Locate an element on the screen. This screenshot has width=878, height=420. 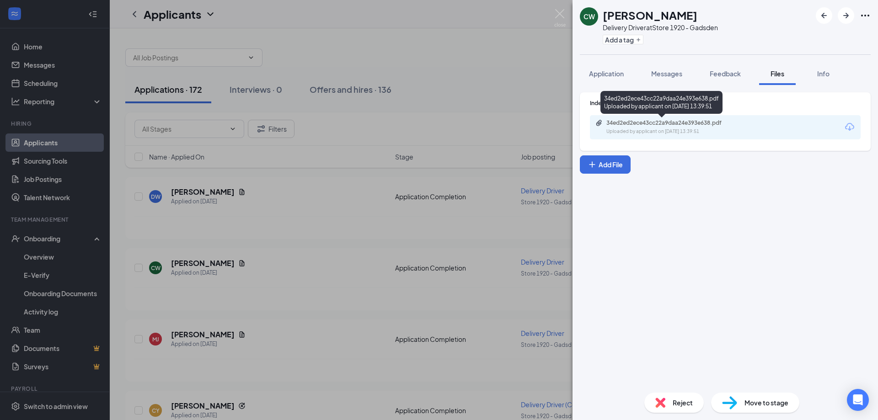
button: PlusAdd a tag is located at coordinates (623, 39).